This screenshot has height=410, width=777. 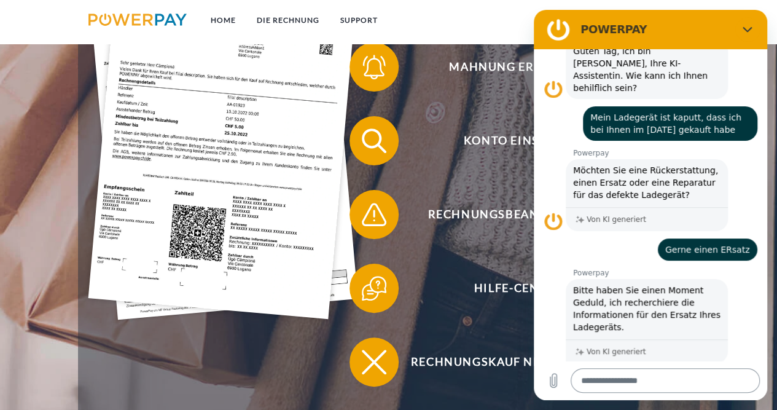 I want to click on span: Bitte haben Sie einen Moment Geduld, ich recherchiere die Informationen für den Ersatz Ihres Lade..., so click(x=113, y=299).